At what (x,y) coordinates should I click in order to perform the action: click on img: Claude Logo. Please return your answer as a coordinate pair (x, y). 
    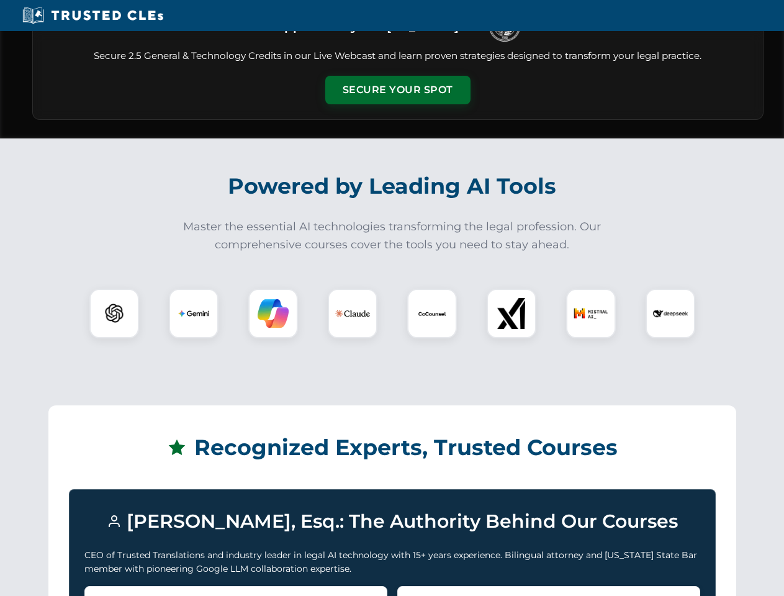
    Looking at the image, I should click on (352, 313).